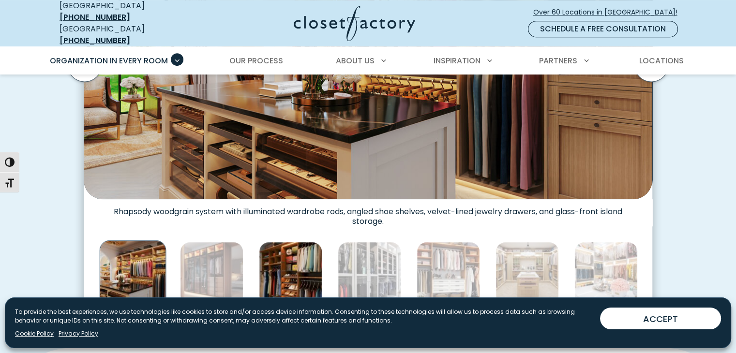  What do you see at coordinates (256, 60) in the screenshot?
I see `span: Our Process` at bounding box center [256, 60].